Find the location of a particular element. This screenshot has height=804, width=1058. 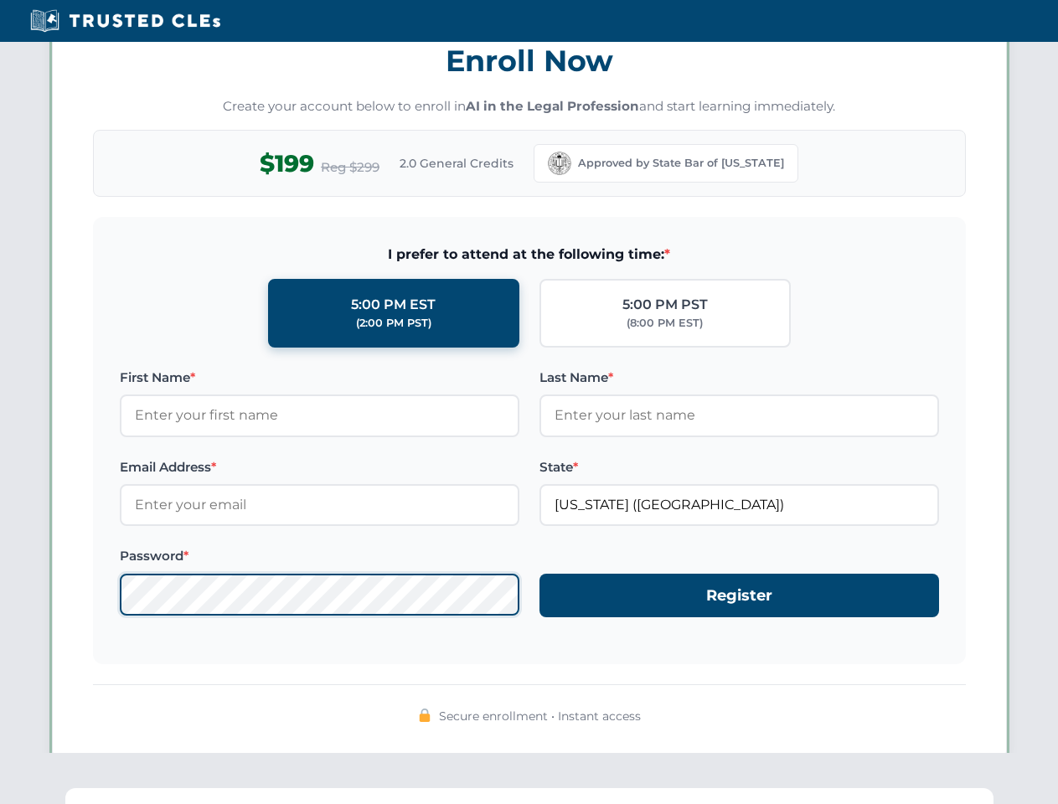

span: I prefer to attend at the following time: is located at coordinates (529, 255).